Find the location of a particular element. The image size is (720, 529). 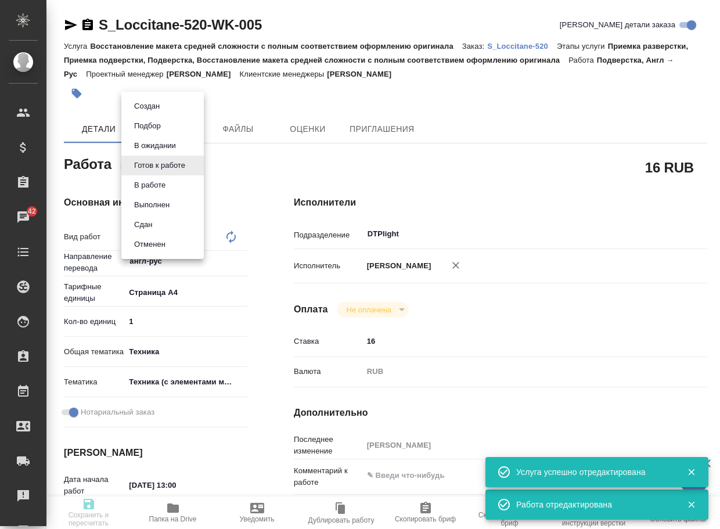

button: Выполнен is located at coordinates (151, 205).